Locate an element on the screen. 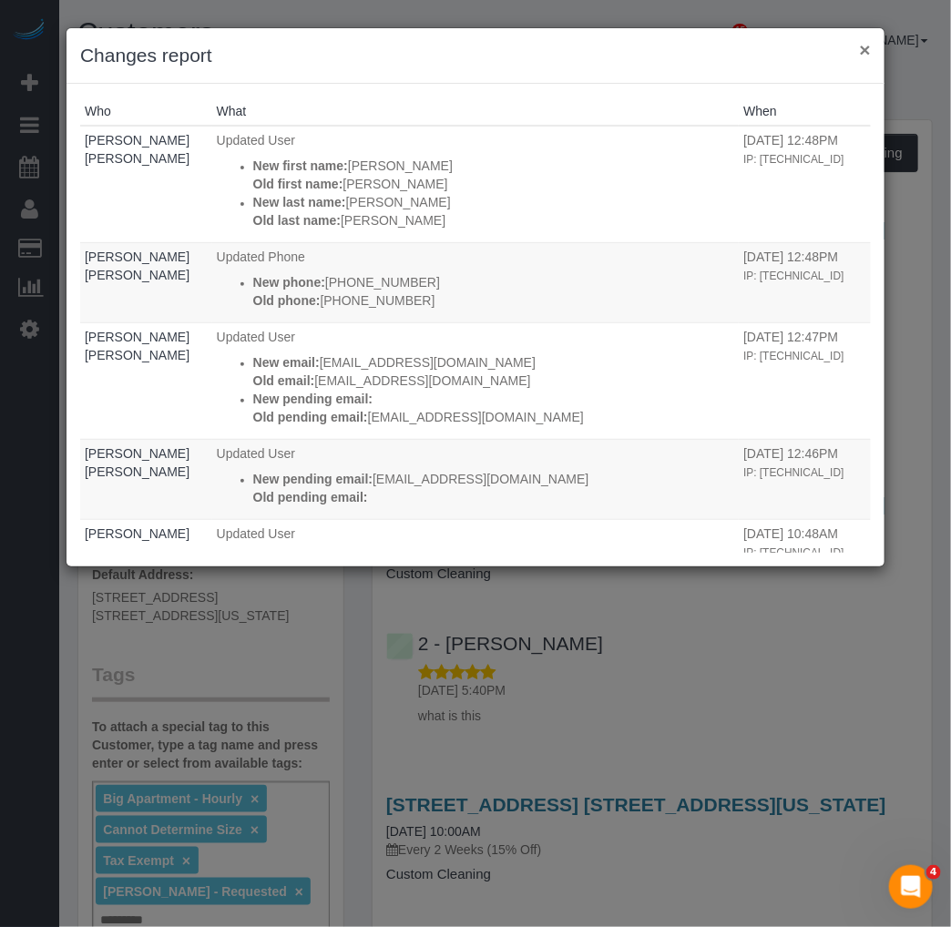 This screenshot has width=951, height=927. th: What is located at coordinates (475, 111).